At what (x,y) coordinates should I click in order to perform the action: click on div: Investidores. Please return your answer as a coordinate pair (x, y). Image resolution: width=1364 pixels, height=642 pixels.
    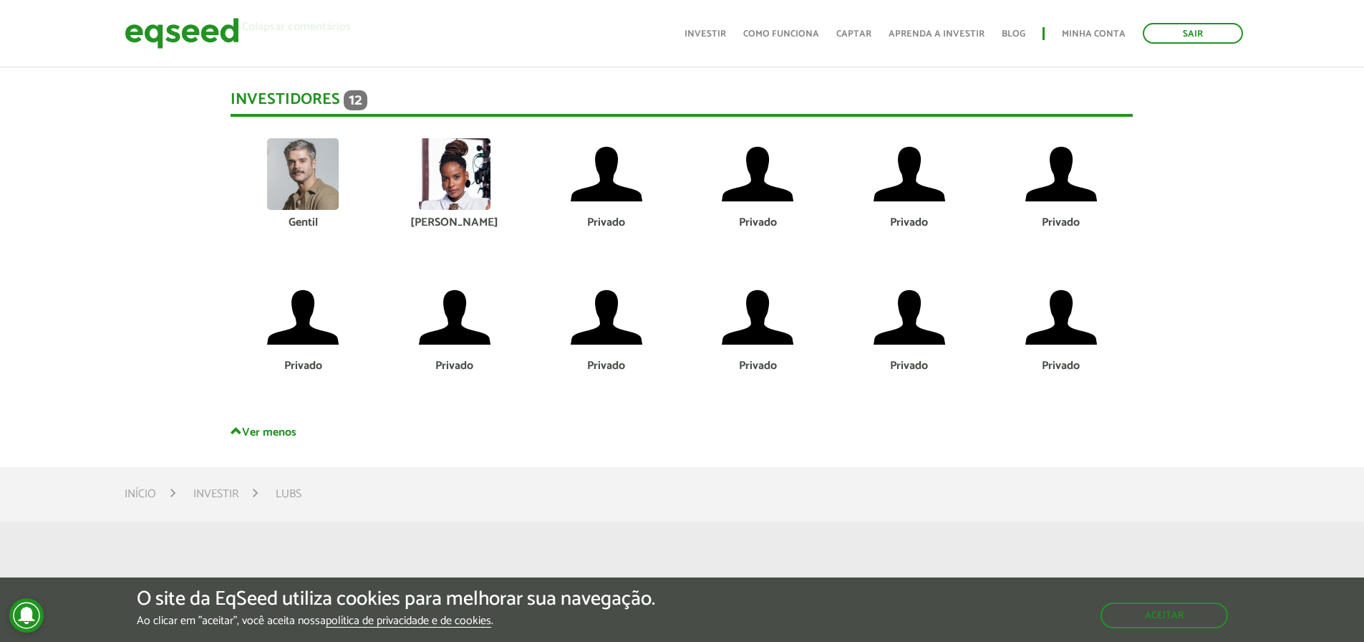
    Looking at the image, I should click on (682, 103).